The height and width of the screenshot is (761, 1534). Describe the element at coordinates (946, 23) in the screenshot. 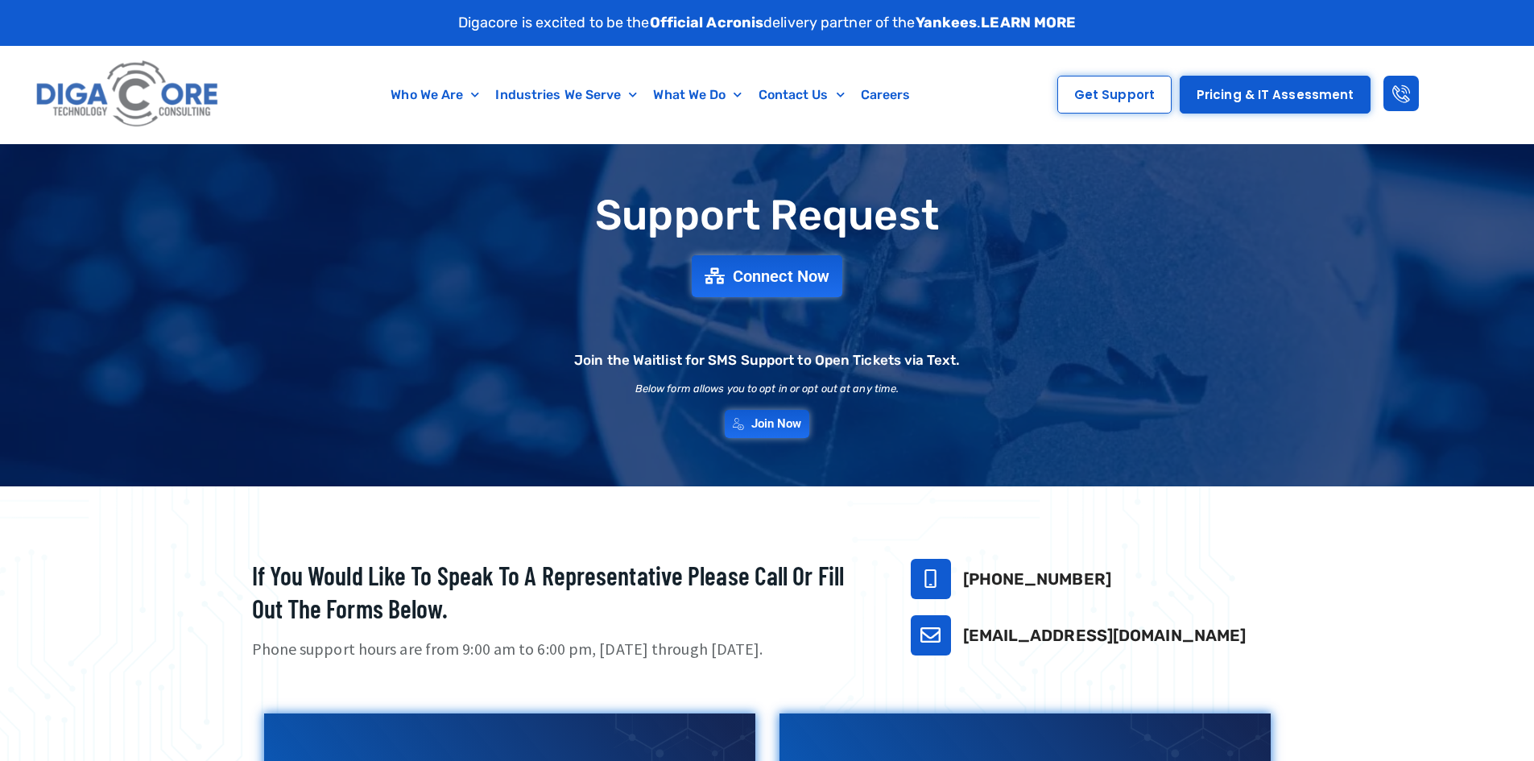

I see `strong: Yankees` at that location.